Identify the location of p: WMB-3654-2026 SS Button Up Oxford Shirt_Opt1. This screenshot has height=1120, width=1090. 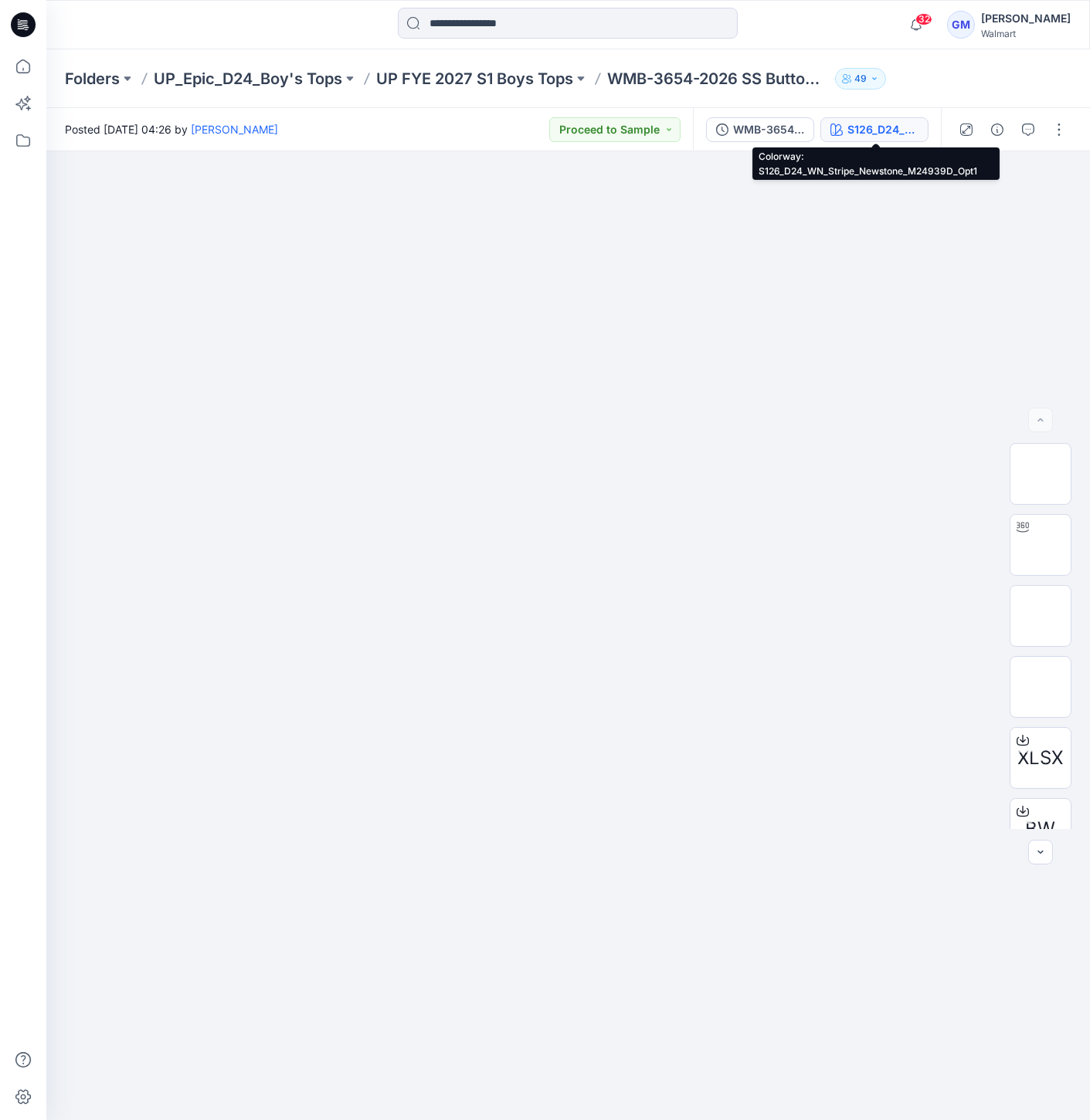
(718, 79).